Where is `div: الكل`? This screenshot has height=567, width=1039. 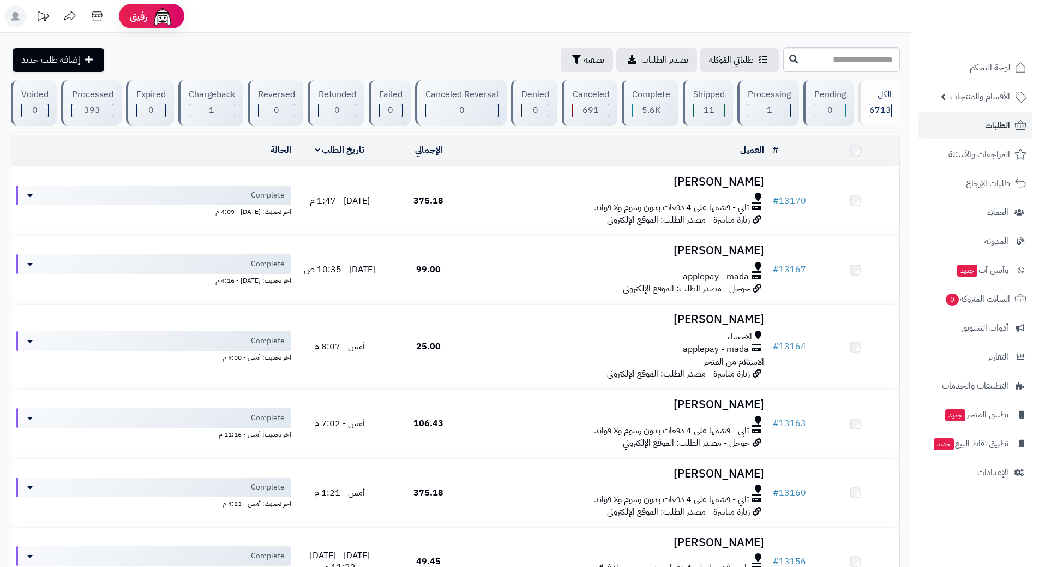
div: الكل is located at coordinates (880, 94).